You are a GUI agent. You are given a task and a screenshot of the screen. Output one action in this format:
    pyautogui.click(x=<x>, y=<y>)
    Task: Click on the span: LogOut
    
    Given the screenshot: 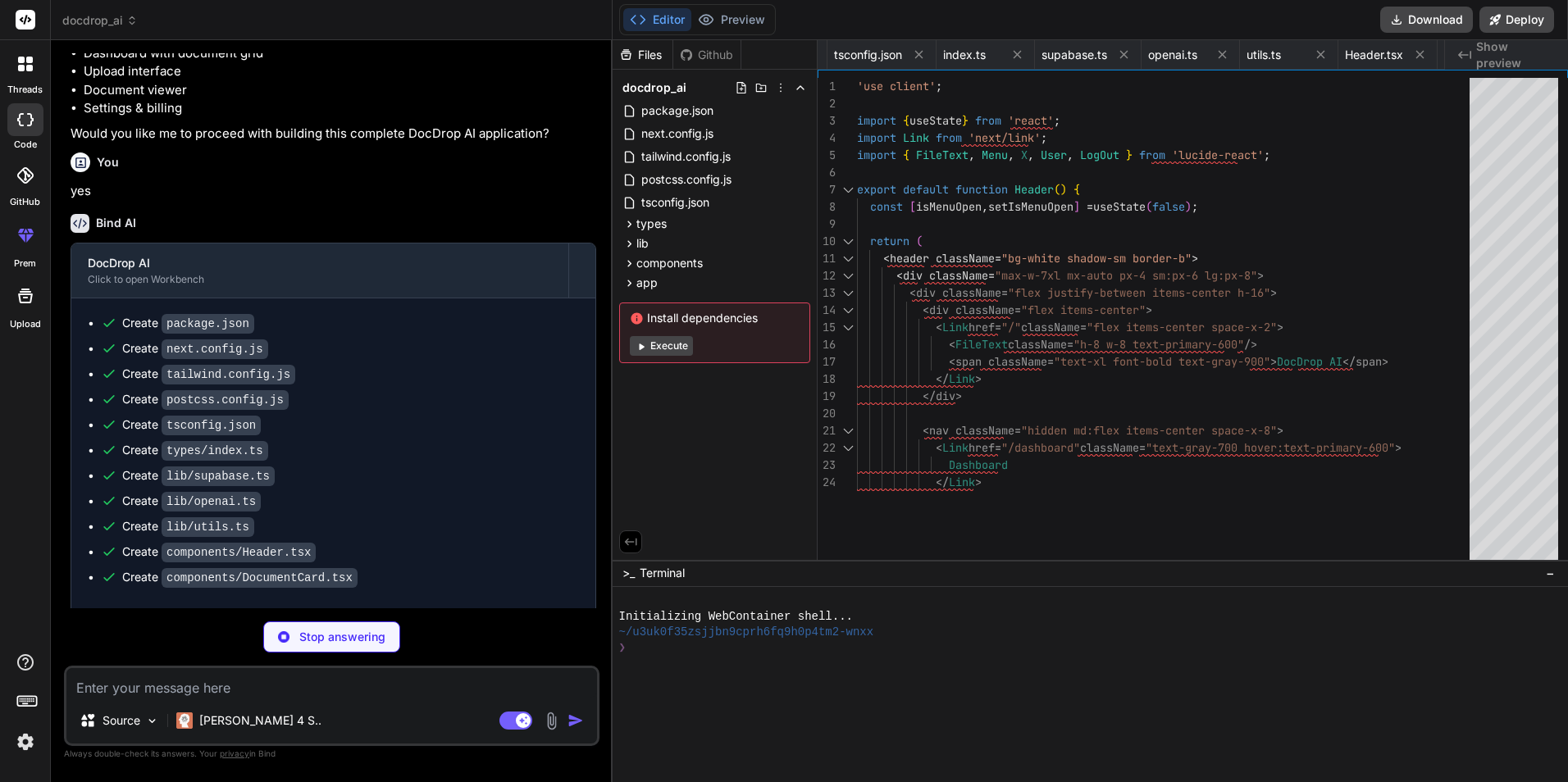 What is the action you would take?
    pyautogui.click(x=1100, y=155)
    